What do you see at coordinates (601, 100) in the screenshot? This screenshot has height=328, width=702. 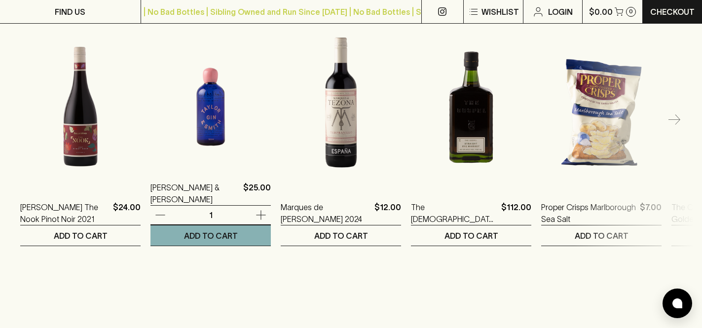 I see `img: Proper Crisps Marlborough Sea Salt` at bounding box center [601, 100].